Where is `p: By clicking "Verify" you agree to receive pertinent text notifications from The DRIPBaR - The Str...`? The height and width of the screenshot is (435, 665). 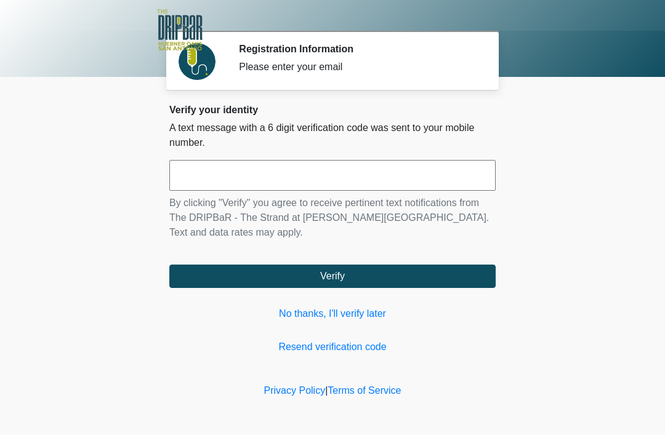
p: By clicking "Verify" you agree to receive pertinent text notifications from The DRIPBaR - The Str... is located at coordinates (332, 218).